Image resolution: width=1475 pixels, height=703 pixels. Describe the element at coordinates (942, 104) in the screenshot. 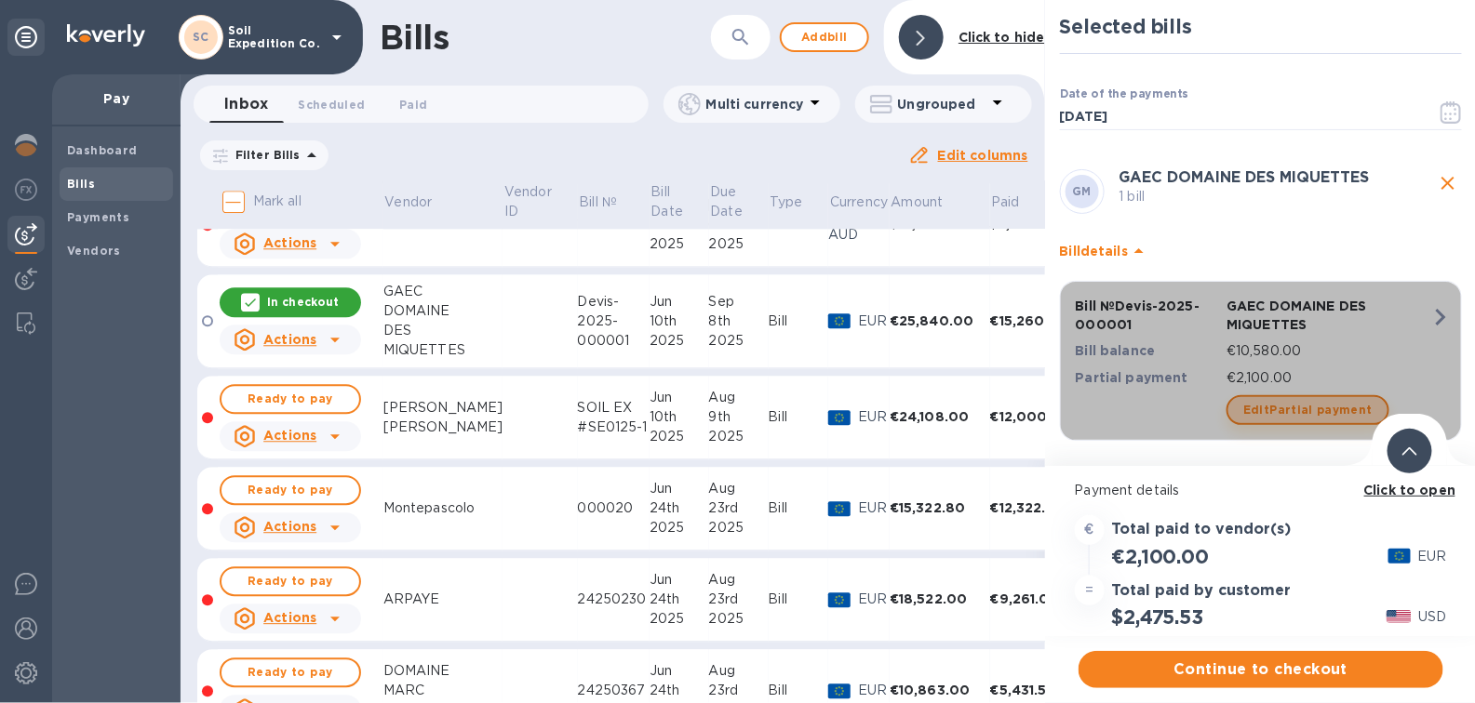

I see `p: Ungrouped` at that location.